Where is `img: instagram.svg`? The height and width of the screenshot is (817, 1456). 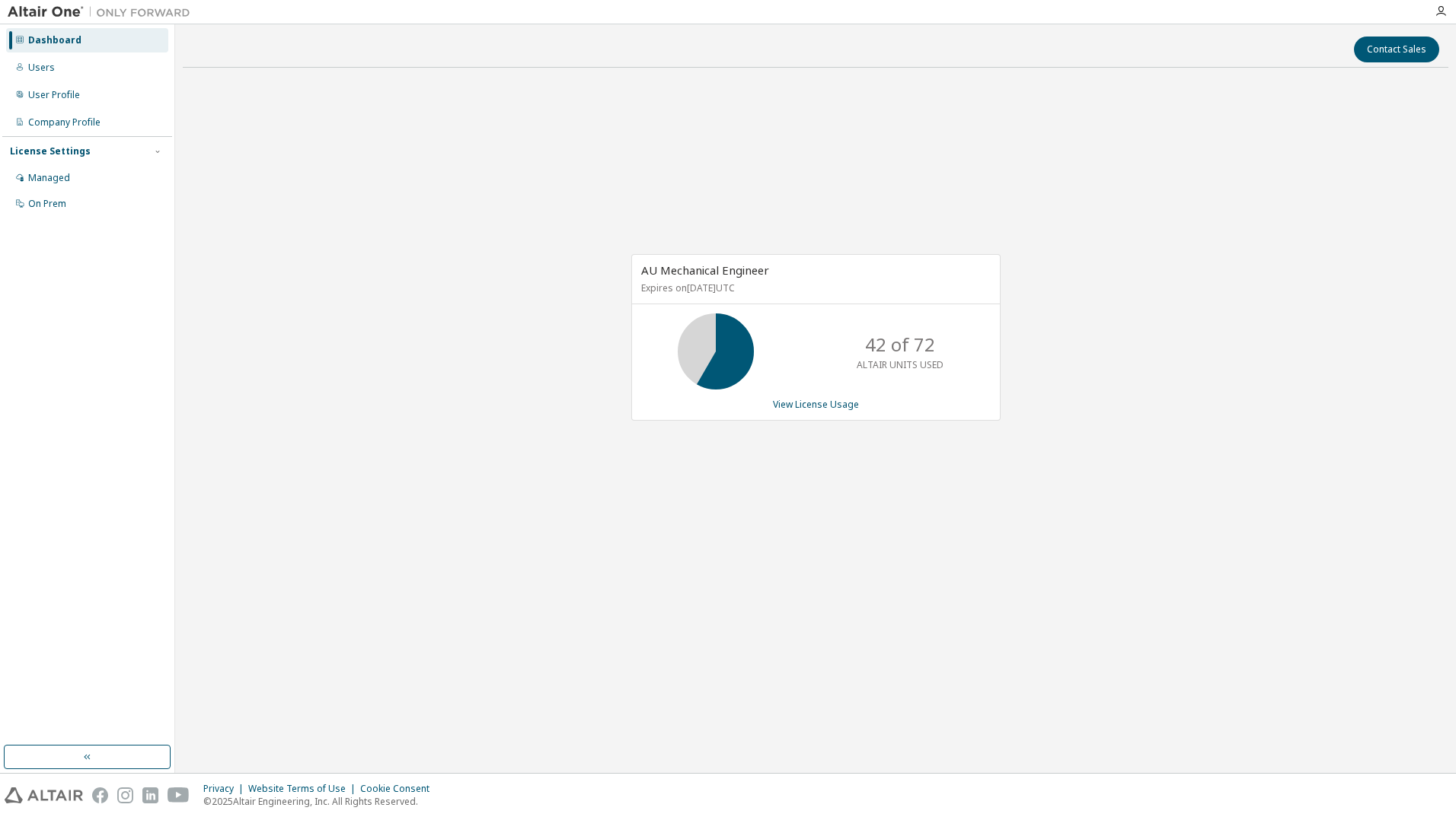 img: instagram.svg is located at coordinates (125, 795).